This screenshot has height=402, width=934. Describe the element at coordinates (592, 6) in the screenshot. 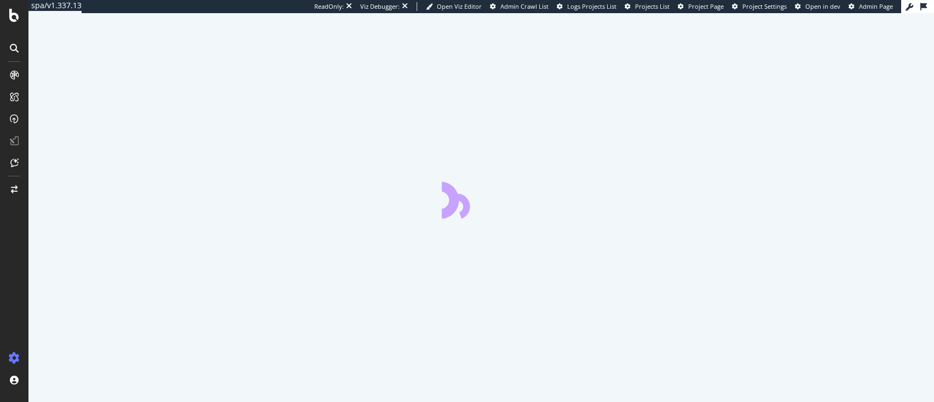

I see `span: Logs Projects List` at that location.